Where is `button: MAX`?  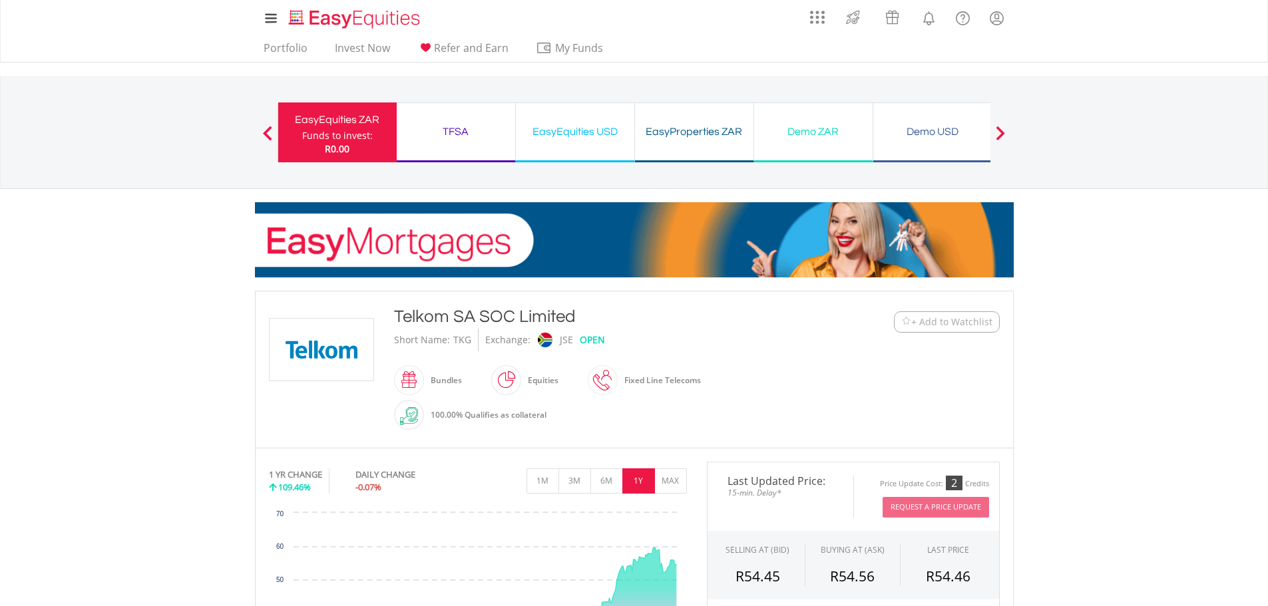 button: MAX is located at coordinates (670, 481).